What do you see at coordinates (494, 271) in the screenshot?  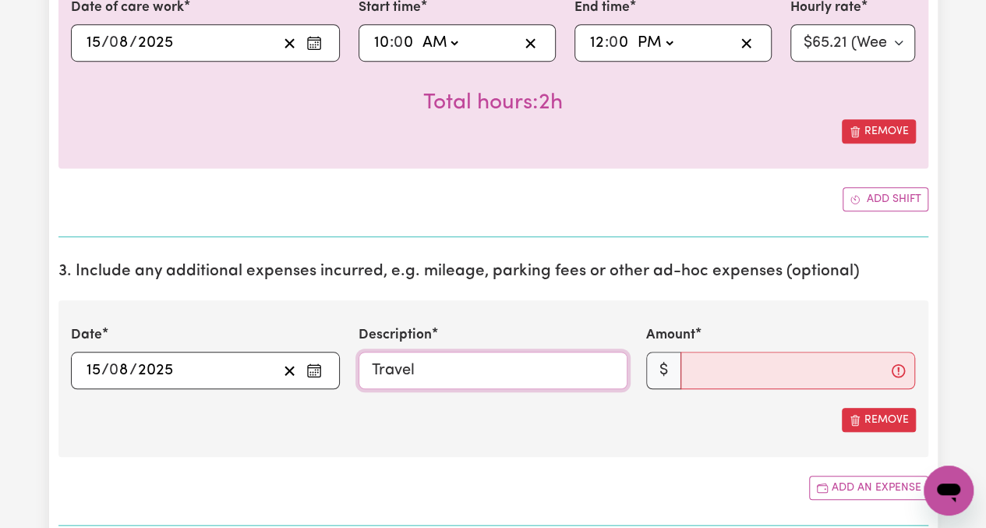 I see `h2: 3. Include any additional expenses incurred, e.g. mileage, parking fees or other ad-hoc expenses ...` at bounding box center [494, 271].